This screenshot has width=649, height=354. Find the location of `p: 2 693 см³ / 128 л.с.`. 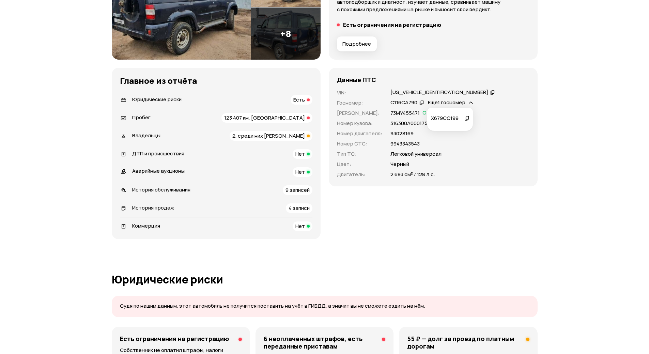

p: 2 693 см³ / 128 л.с. is located at coordinates (413, 175).